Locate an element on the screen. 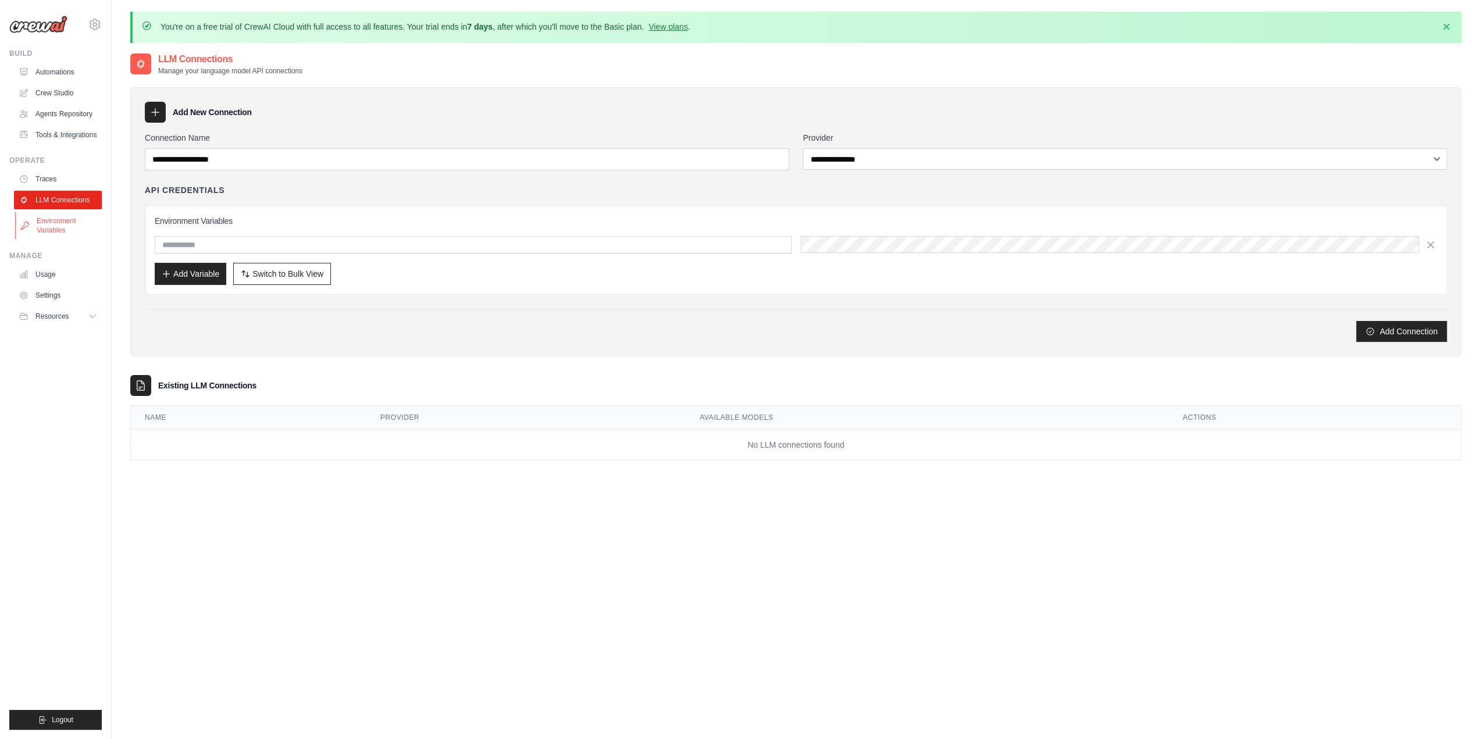 This screenshot has height=739, width=1480. a: Traces is located at coordinates (58, 179).